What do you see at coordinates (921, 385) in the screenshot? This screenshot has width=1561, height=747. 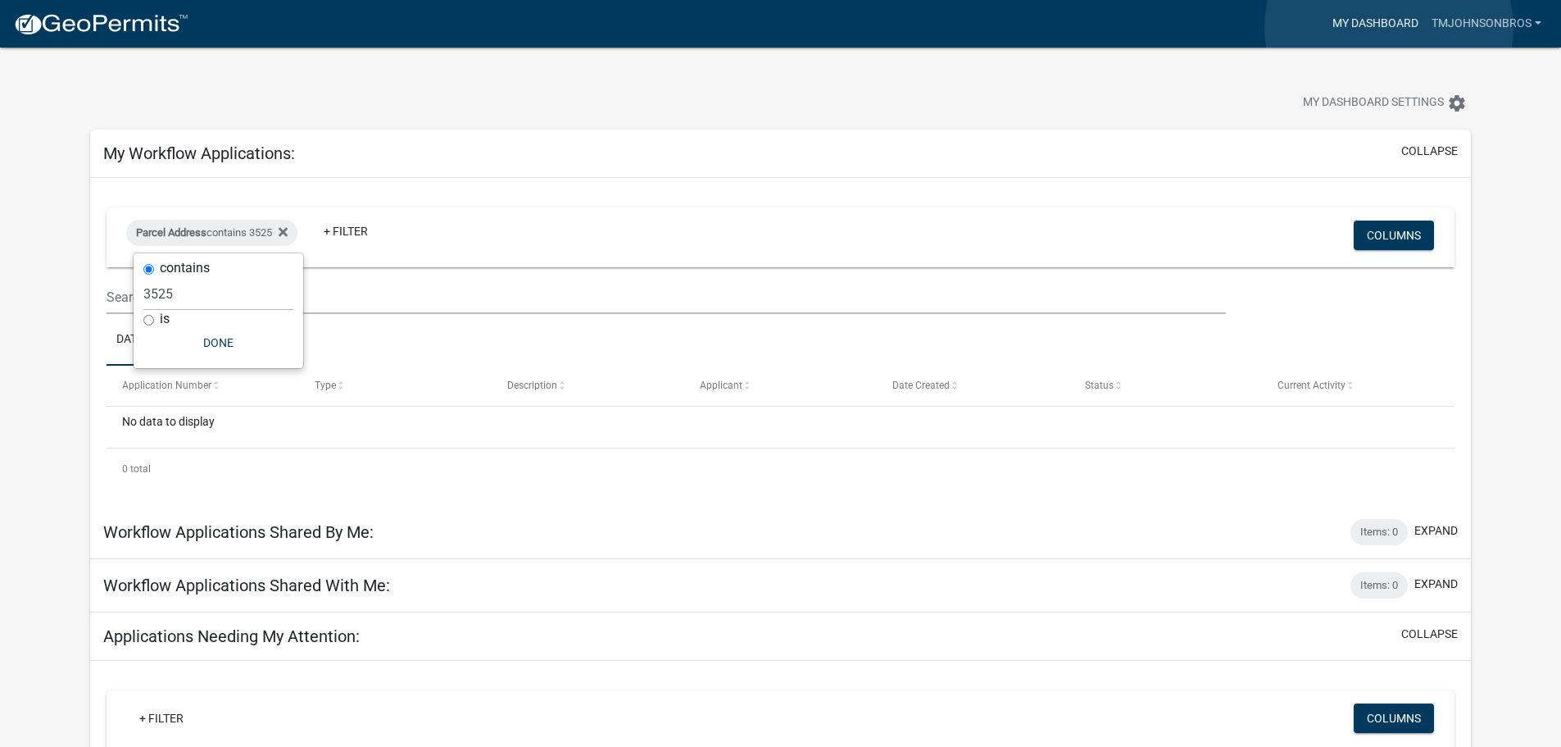 I see `span: Date Created` at bounding box center [921, 385].